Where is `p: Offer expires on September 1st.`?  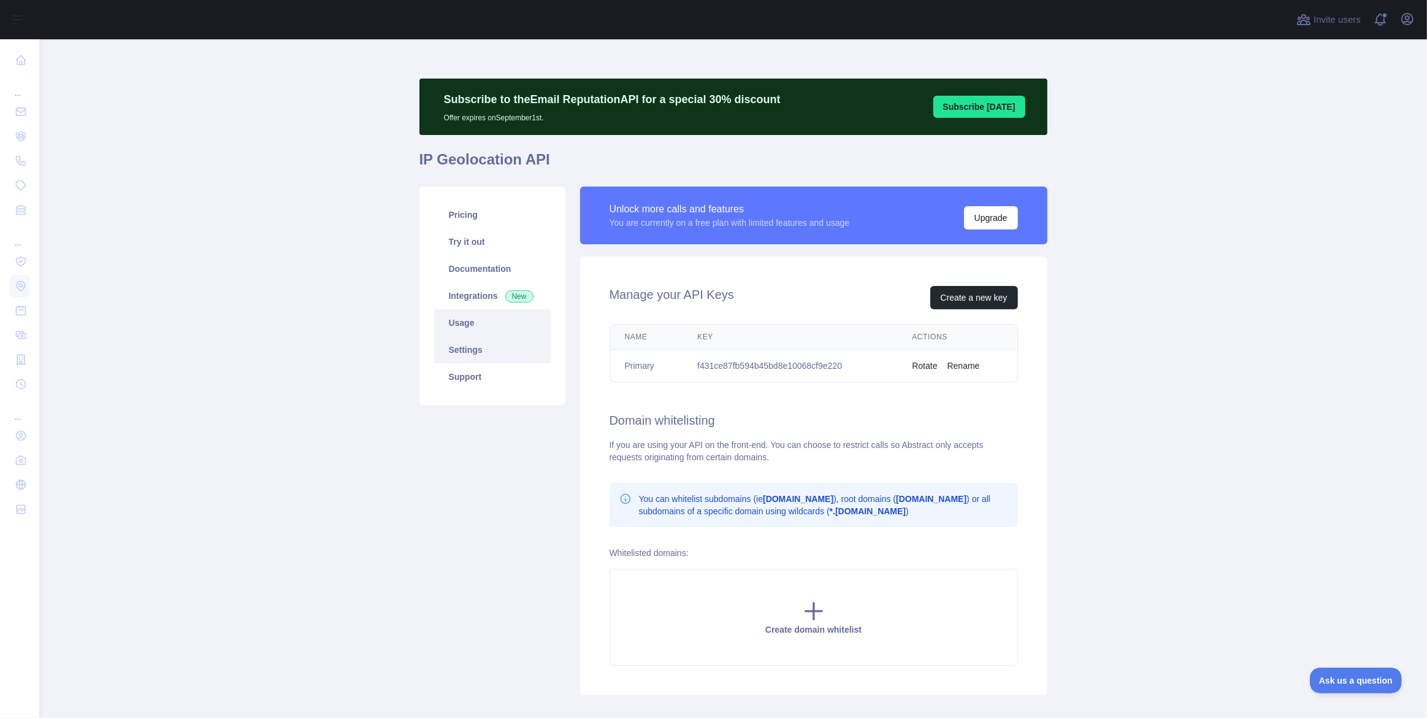
p: Offer expires on September 1st. is located at coordinates (612, 115).